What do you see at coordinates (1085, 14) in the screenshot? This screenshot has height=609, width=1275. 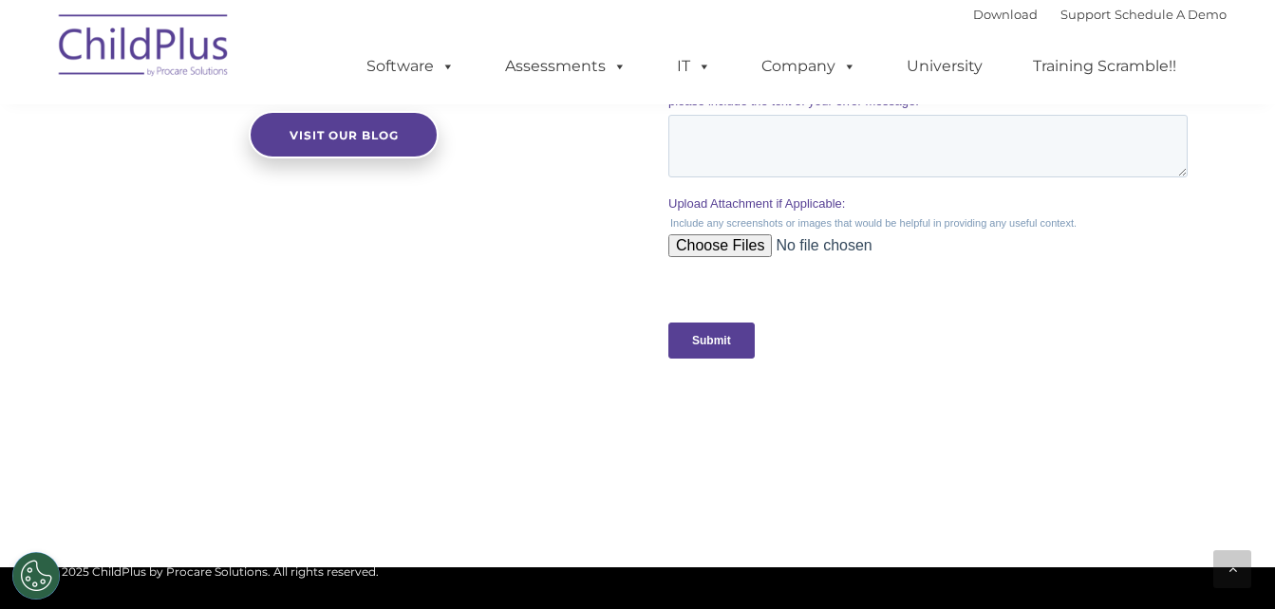 I see `a: Support` at bounding box center [1085, 14].